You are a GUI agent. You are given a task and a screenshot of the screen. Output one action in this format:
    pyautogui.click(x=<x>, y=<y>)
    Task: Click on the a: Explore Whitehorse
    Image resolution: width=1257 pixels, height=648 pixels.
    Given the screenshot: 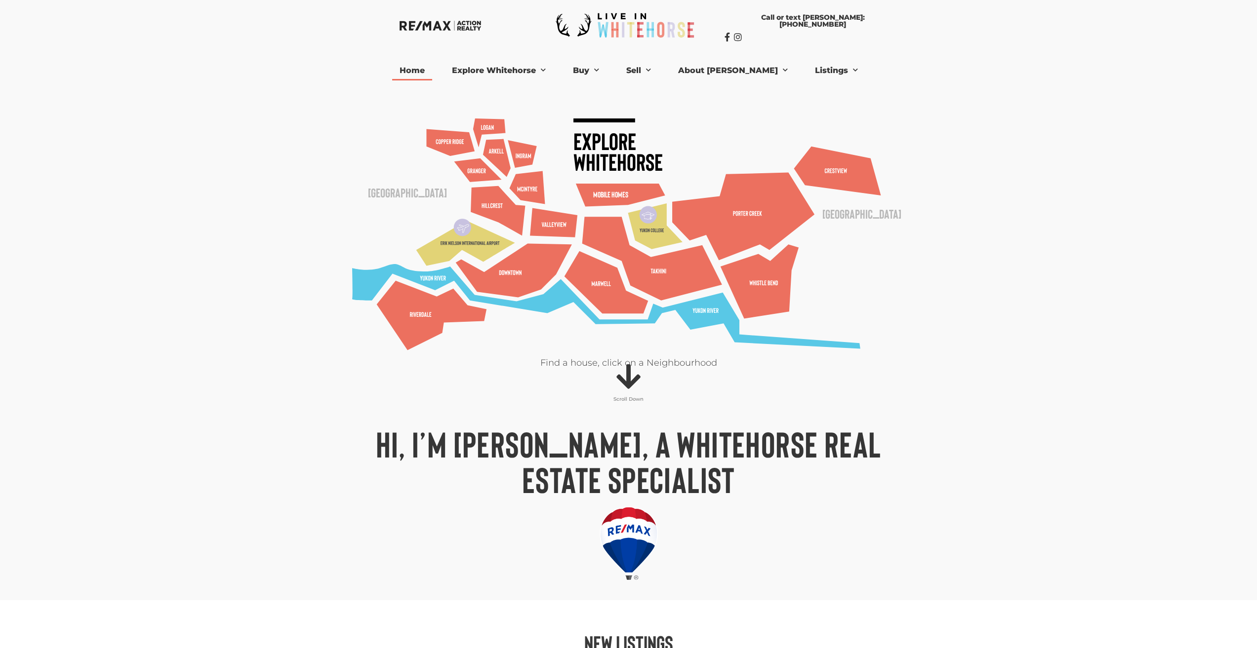 What is the action you would take?
    pyautogui.click(x=499, y=71)
    